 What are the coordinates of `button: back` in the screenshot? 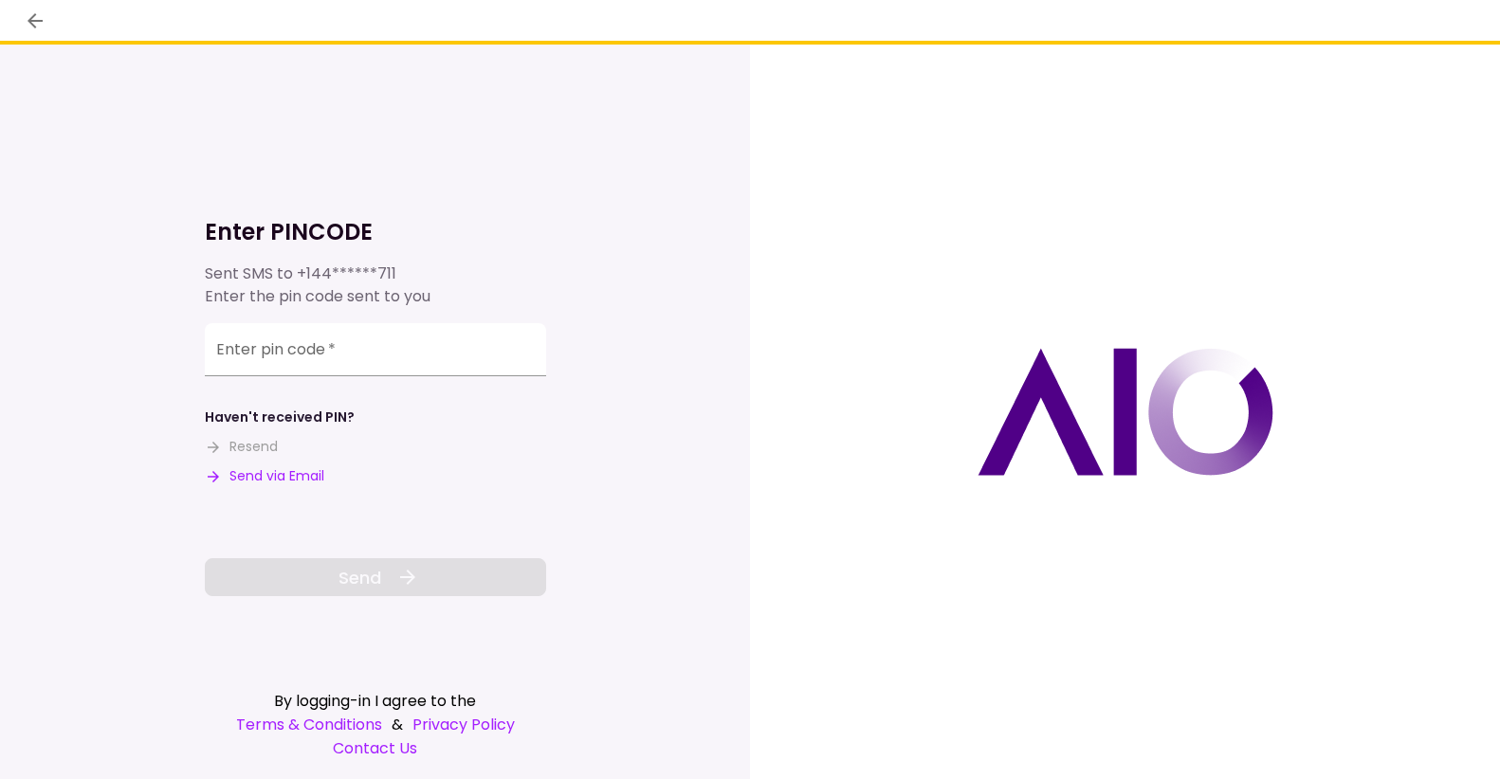 It's located at (35, 21).